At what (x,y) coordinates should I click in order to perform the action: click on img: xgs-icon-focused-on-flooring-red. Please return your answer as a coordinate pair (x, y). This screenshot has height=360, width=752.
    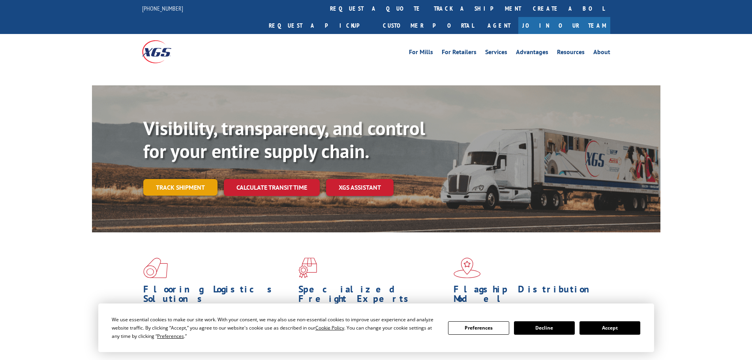
    Looking at the image, I should click on (308, 268).